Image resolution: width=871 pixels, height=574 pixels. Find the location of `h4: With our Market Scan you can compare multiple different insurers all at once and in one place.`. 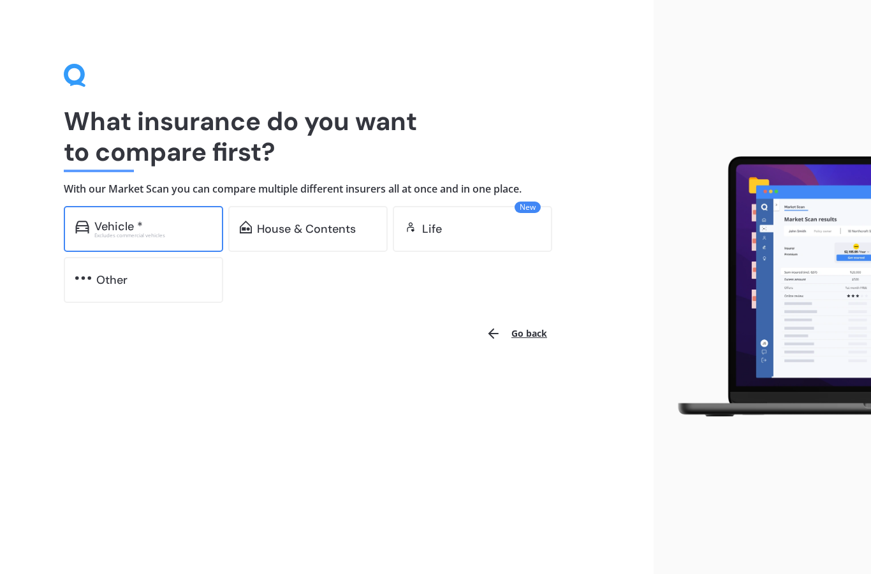

h4: With our Market Scan you can compare multiple different insurers all at once and in one place. is located at coordinates (327, 189).